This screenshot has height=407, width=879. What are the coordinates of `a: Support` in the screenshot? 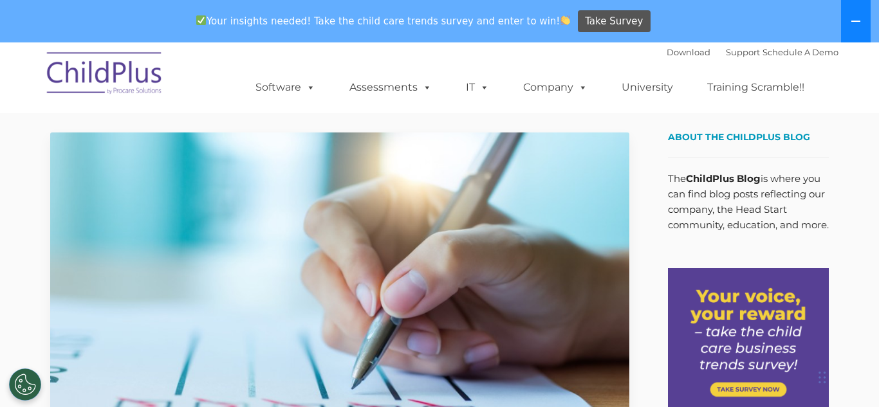 It's located at (743, 52).